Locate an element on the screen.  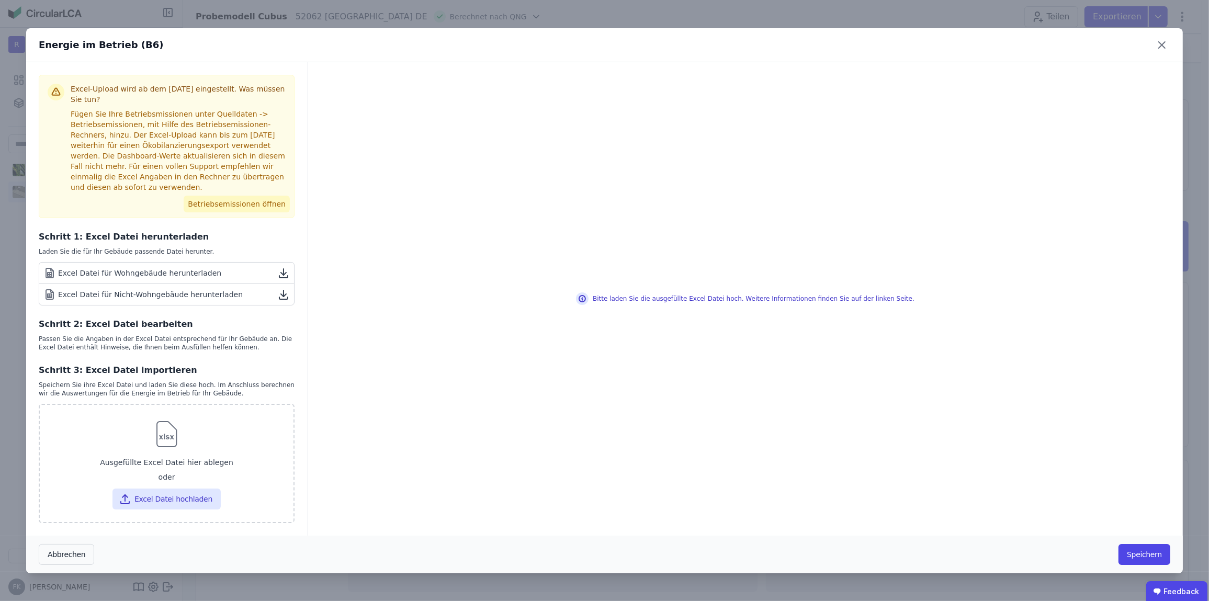
div: Speichern Sie ihre Excel Datei und laden Sie diese hoch. Im Anschluss berechnen wir die Auswertun... is located at coordinates (166, 389).